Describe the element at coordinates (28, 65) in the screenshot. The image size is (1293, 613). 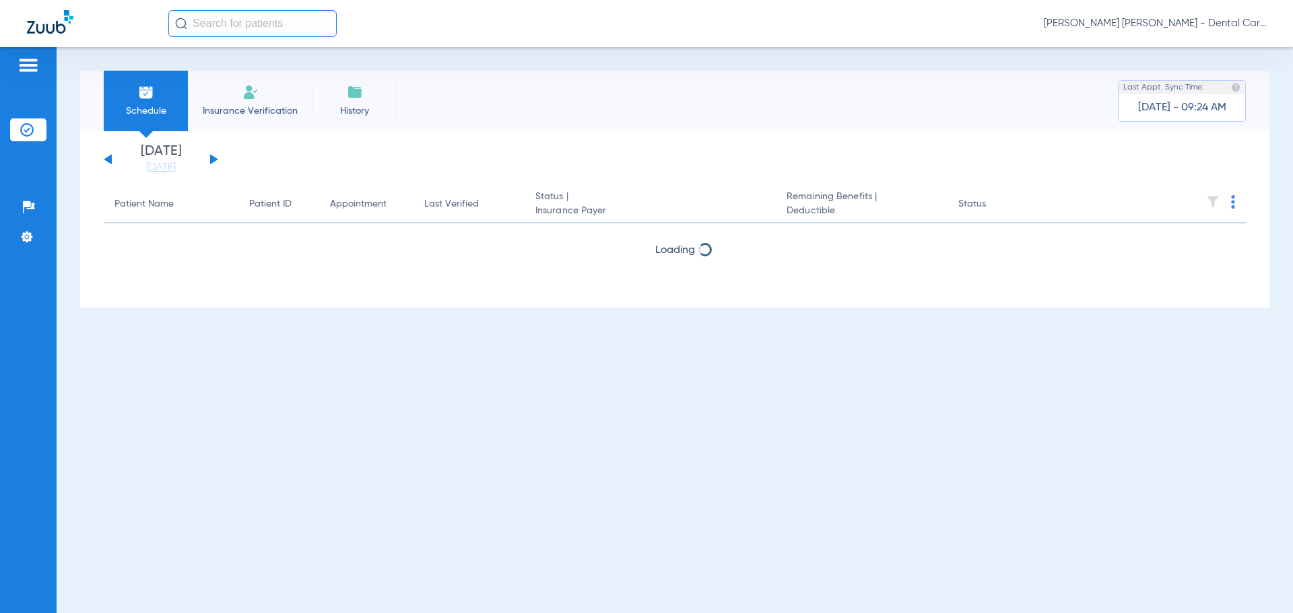
I see `img: hamburger-icon` at that location.